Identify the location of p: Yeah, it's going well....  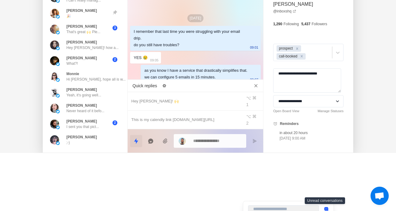
(84, 95).